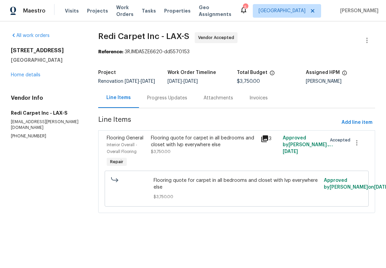 The image size is (386, 268). What do you see at coordinates (272, 75) in the screenshot?
I see `span: The total cost of line items that have been proposed by Opendoor. This sum includes line items th...` at bounding box center [272, 75].